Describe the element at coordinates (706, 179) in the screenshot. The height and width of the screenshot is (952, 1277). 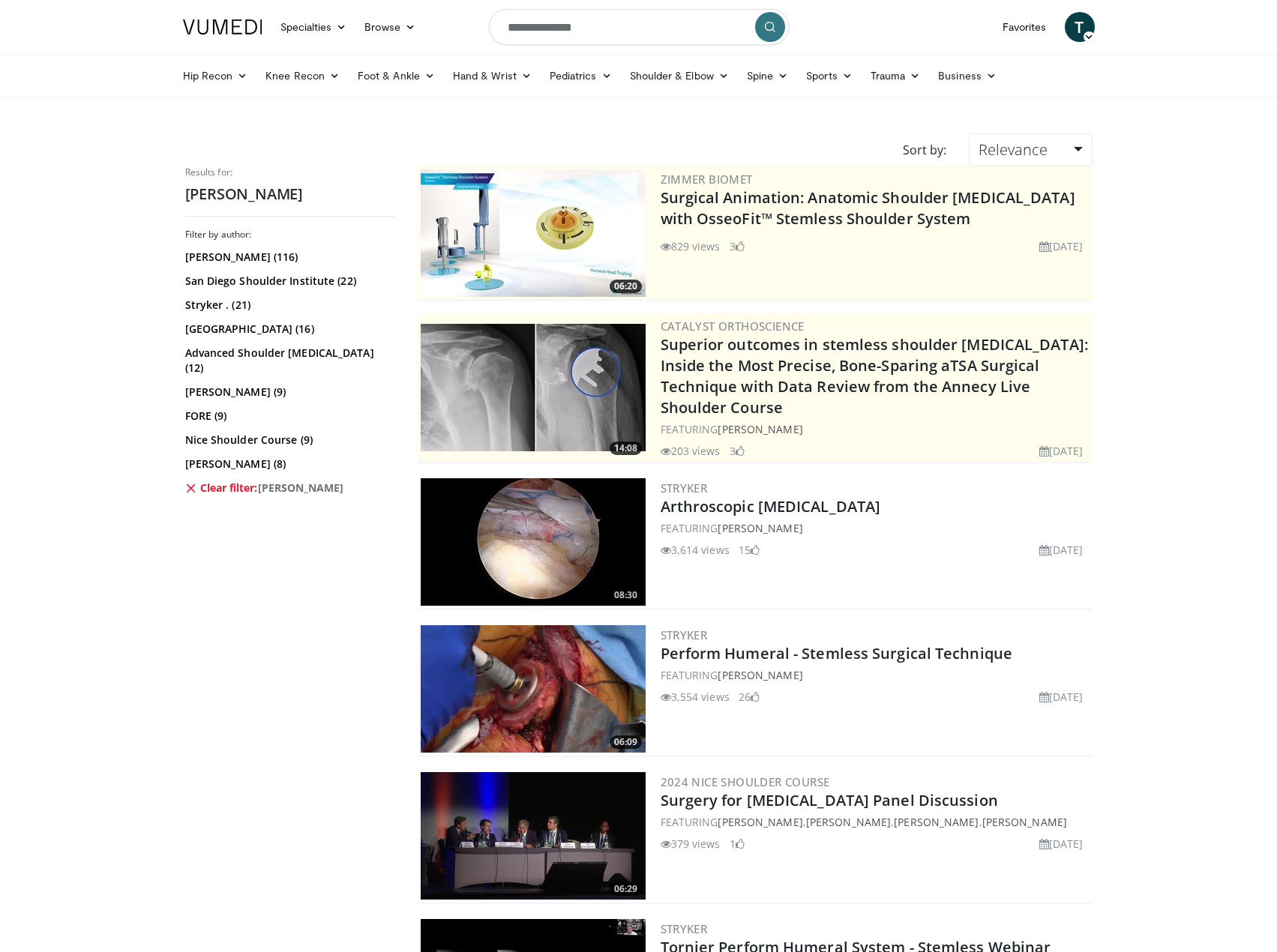
I see `a: Zimmer Biomet` at that location.